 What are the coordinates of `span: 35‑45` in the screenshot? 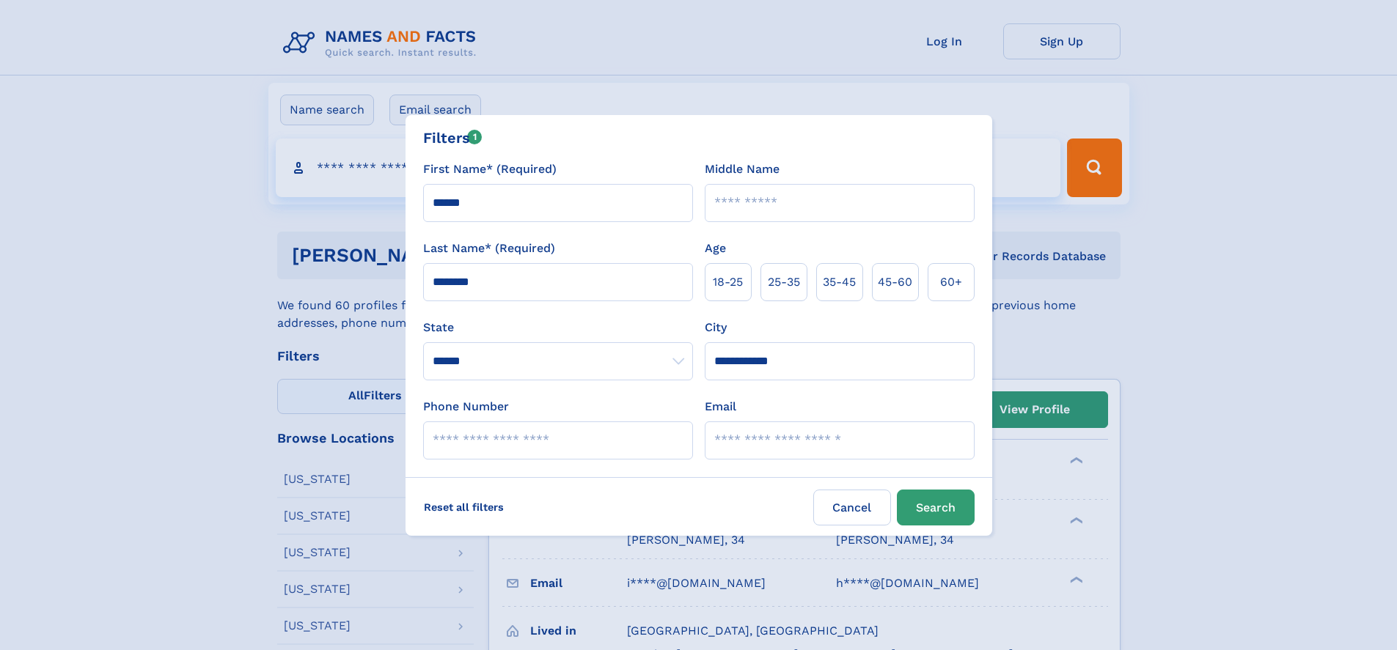 It's located at (839, 282).